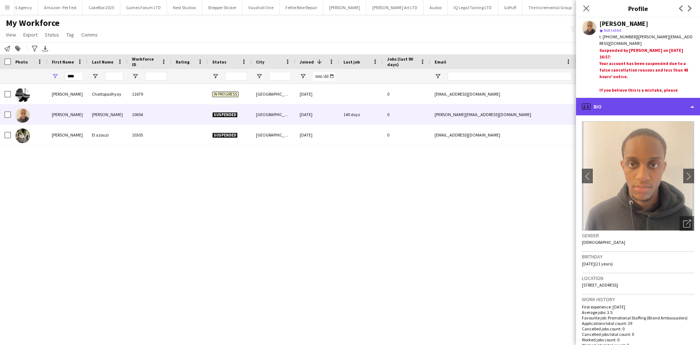  I want to click on button: IQ Legal Taining LTD, so click(473, 7).